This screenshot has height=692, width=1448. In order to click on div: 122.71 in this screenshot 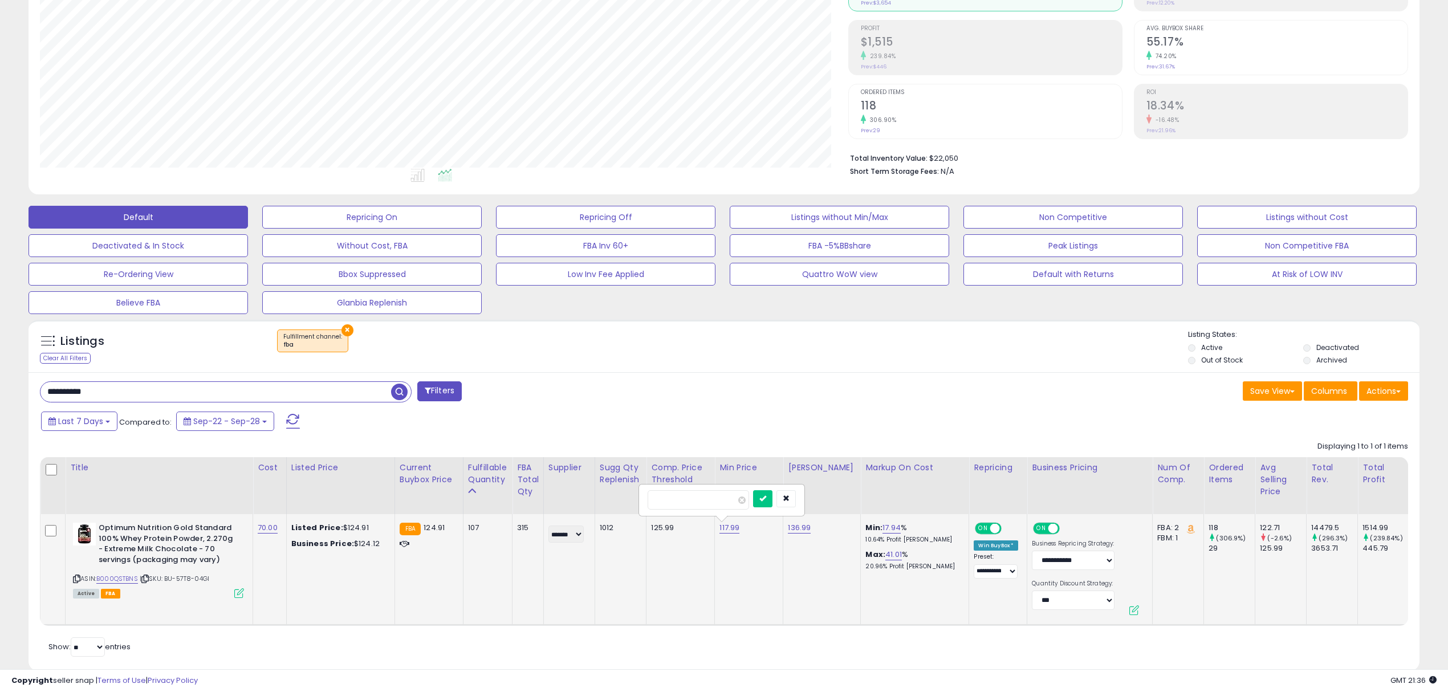, I will do `click(1283, 528)`.